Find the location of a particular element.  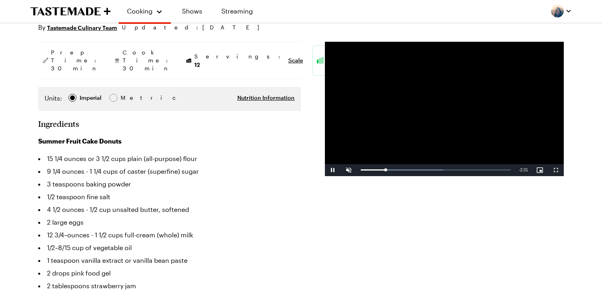

button: Nutrition Information is located at coordinates (266, 98).